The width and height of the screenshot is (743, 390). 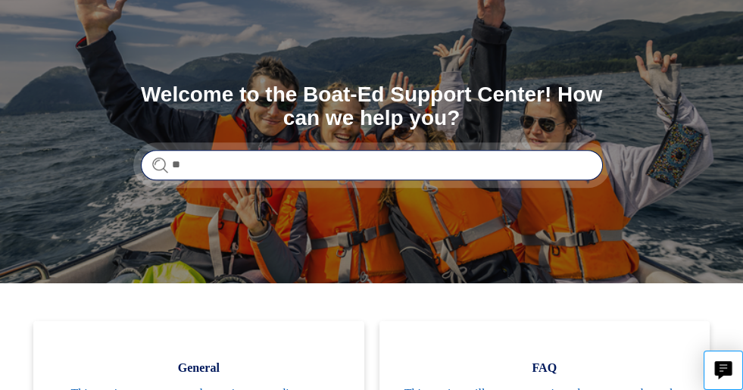 What do you see at coordinates (372, 165) in the screenshot?
I see `input: Search` at bounding box center [372, 165].